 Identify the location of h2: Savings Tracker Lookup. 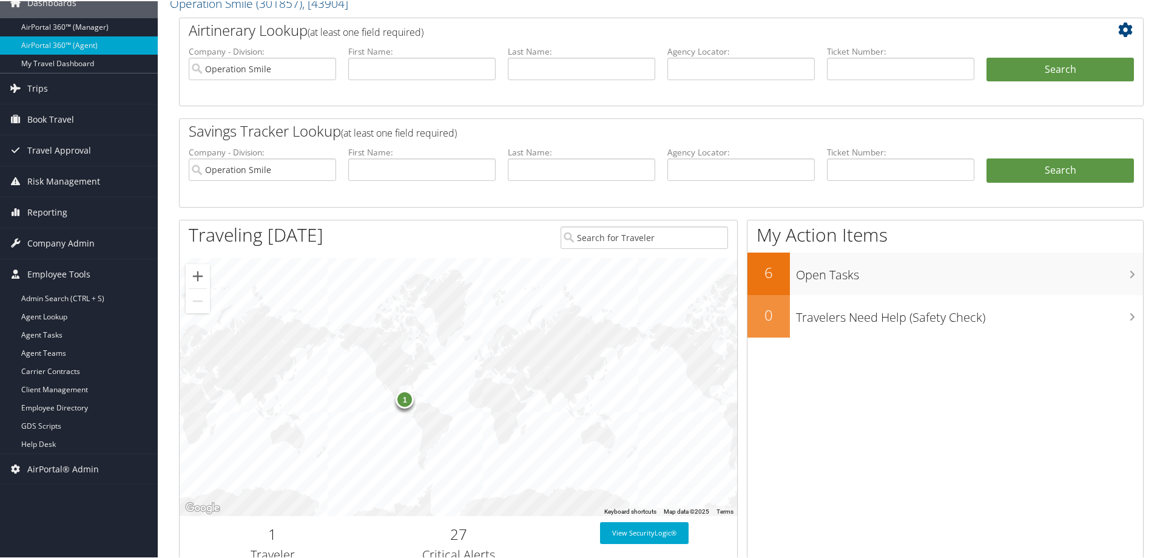
(621, 130).